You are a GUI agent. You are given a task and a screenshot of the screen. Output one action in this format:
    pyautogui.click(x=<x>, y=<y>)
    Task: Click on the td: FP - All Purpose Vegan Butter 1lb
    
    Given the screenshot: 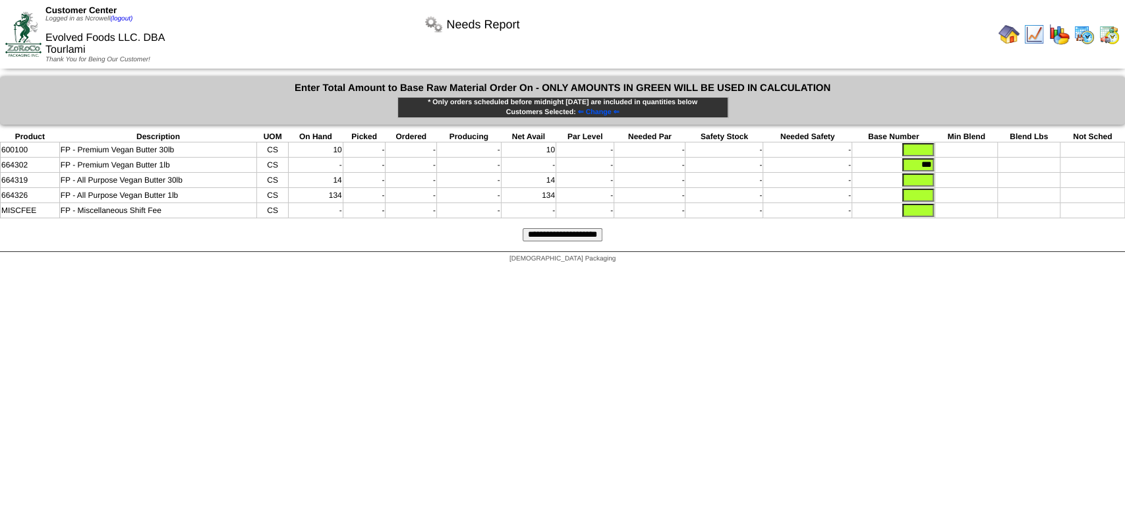 What is the action you would take?
    pyautogui.click(x=158, y=195)
    